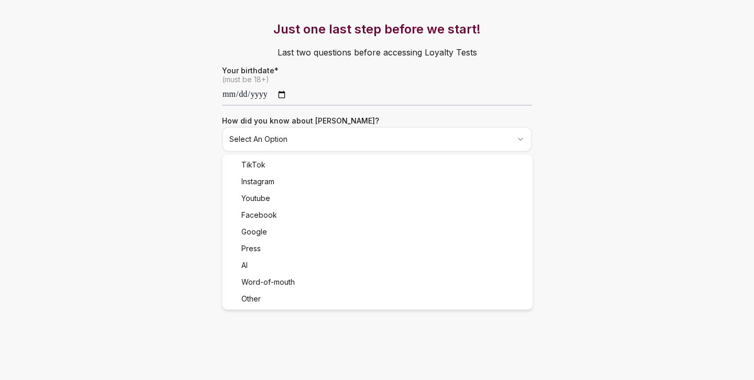  I want to click on span: Facebook, so click(259, 215).